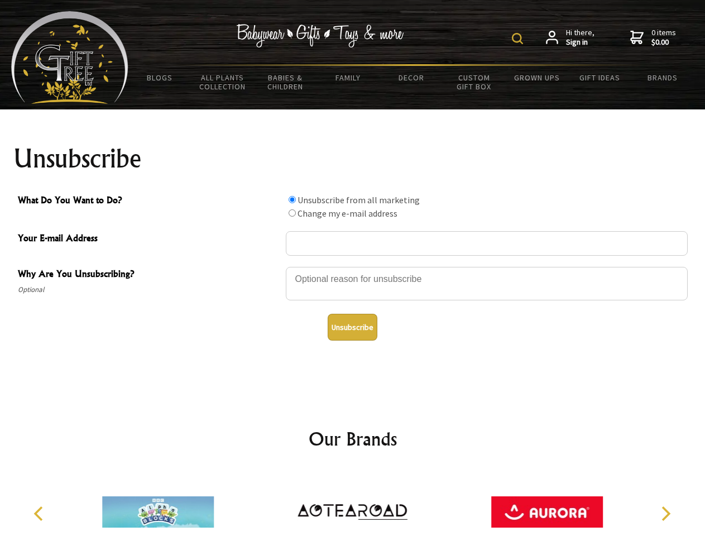 The height and width of the screenshot is (536, 705). Describe the element at coordinates (285, 82) in the screenshot. I see `a: Babies & Children` at that location.